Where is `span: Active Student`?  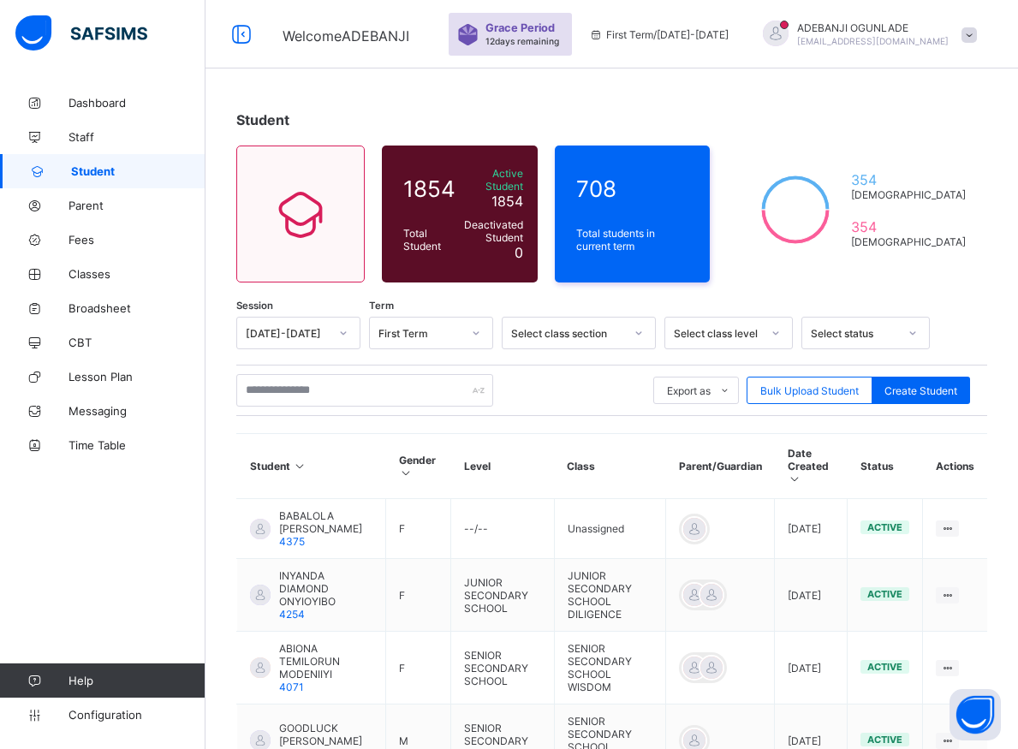 span: Active Student is located at coordinates (493, 180).